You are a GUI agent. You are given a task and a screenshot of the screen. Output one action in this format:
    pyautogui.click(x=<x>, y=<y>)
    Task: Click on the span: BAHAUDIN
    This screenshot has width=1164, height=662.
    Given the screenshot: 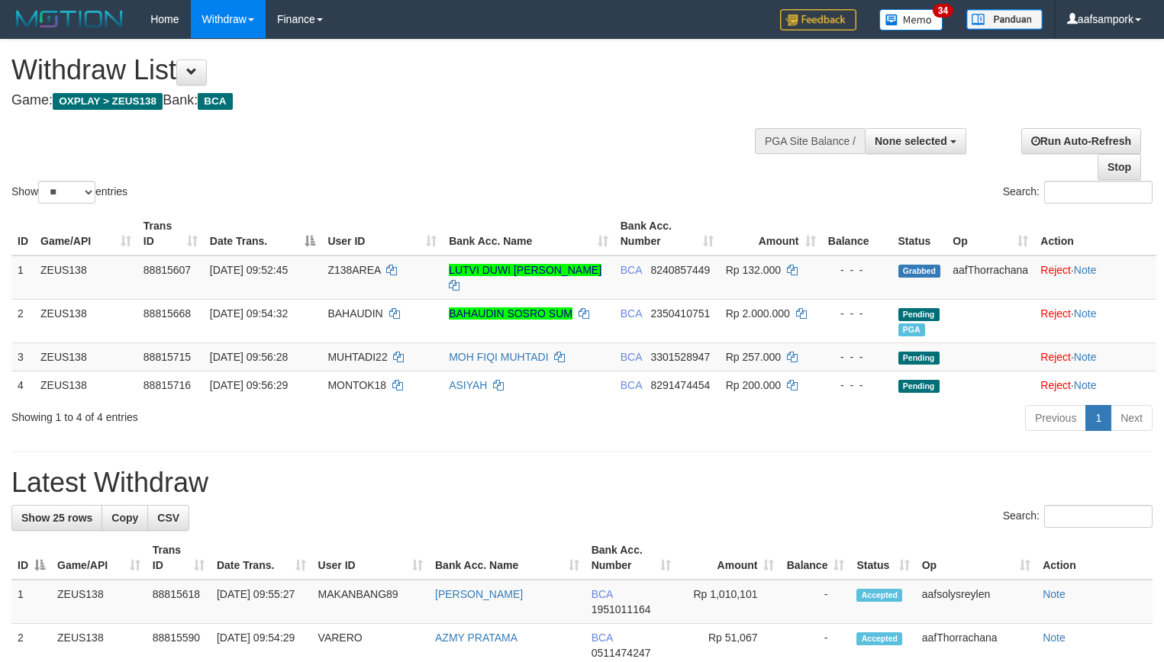 What is the action you would take?
    pyautogui.click(x=355, y=314)
    